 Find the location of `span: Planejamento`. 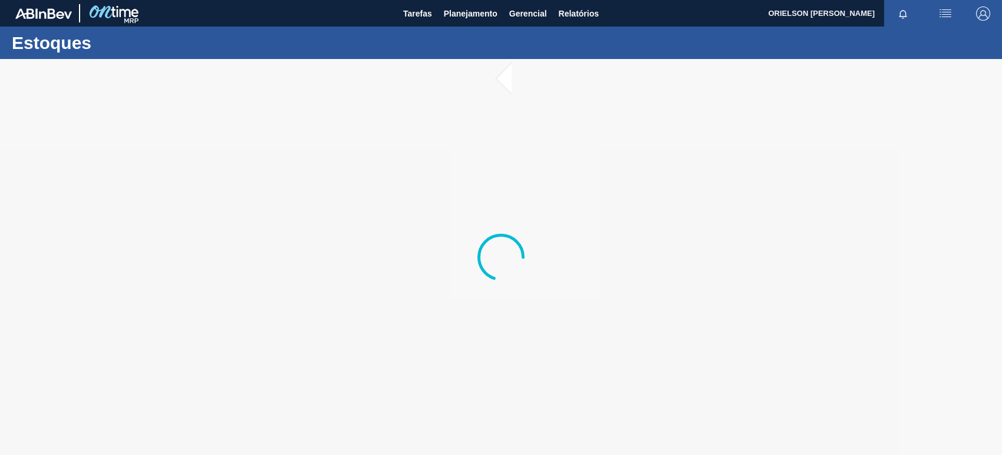

span: Planejamento is located at coordinates (471, 14).